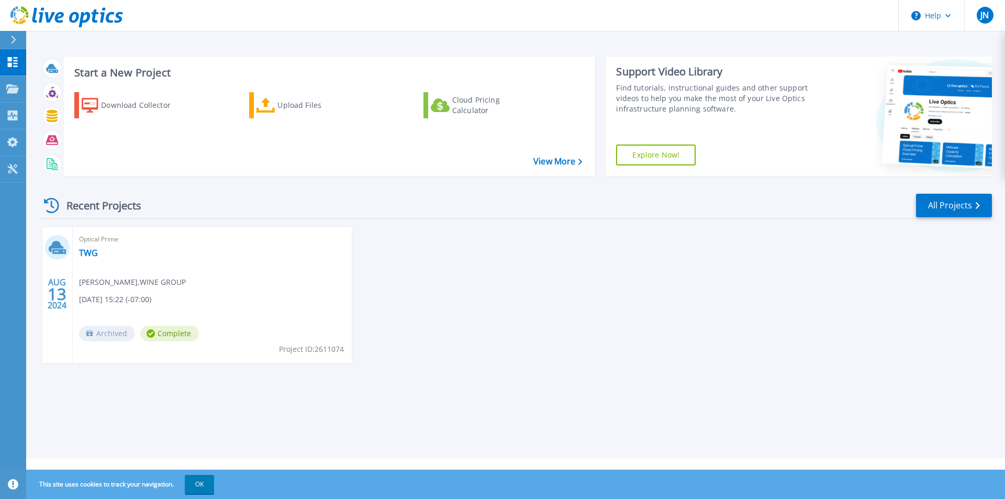 Image resolution: width=1005 pixels, height=499 pixels. What do you see at coordinates (494, 105) in the screenshot?
I see `div: Cloud Pricing Calculator` at bounding box center [494, 105].